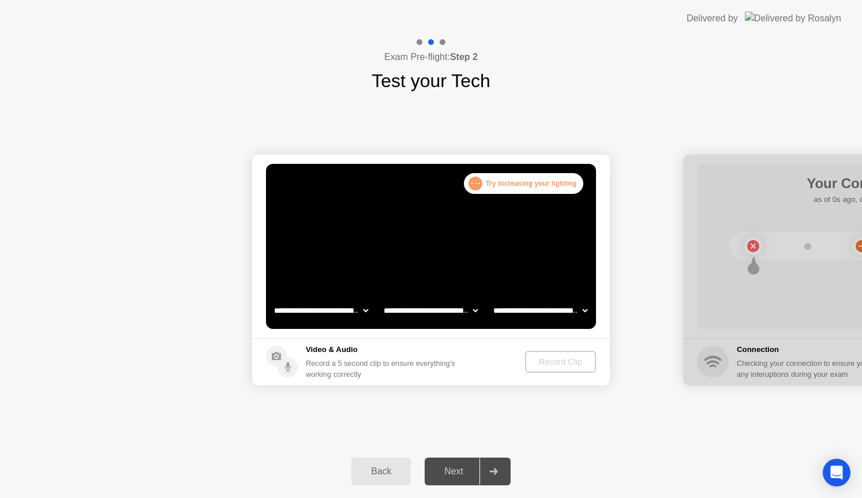 The image size is (862, 498). Describe the element at coordinates (464, 57) in the screenshot. I see `b: Step 2` at that location.